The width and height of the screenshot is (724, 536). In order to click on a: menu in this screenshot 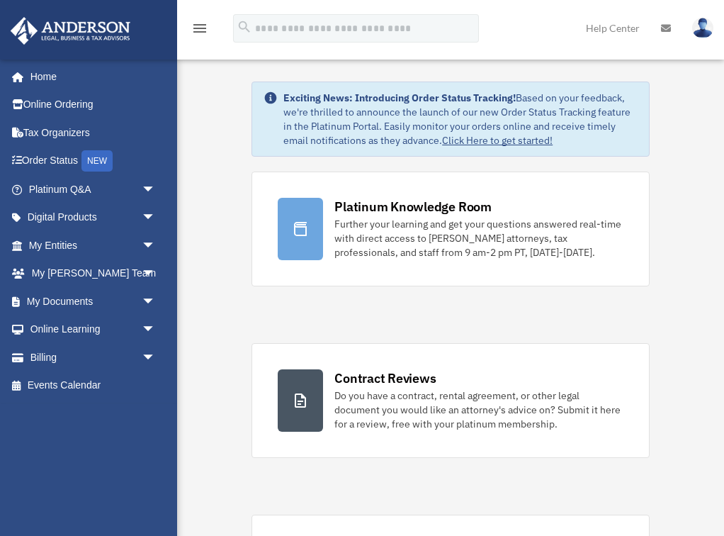, I will do `click(200, 30)`.